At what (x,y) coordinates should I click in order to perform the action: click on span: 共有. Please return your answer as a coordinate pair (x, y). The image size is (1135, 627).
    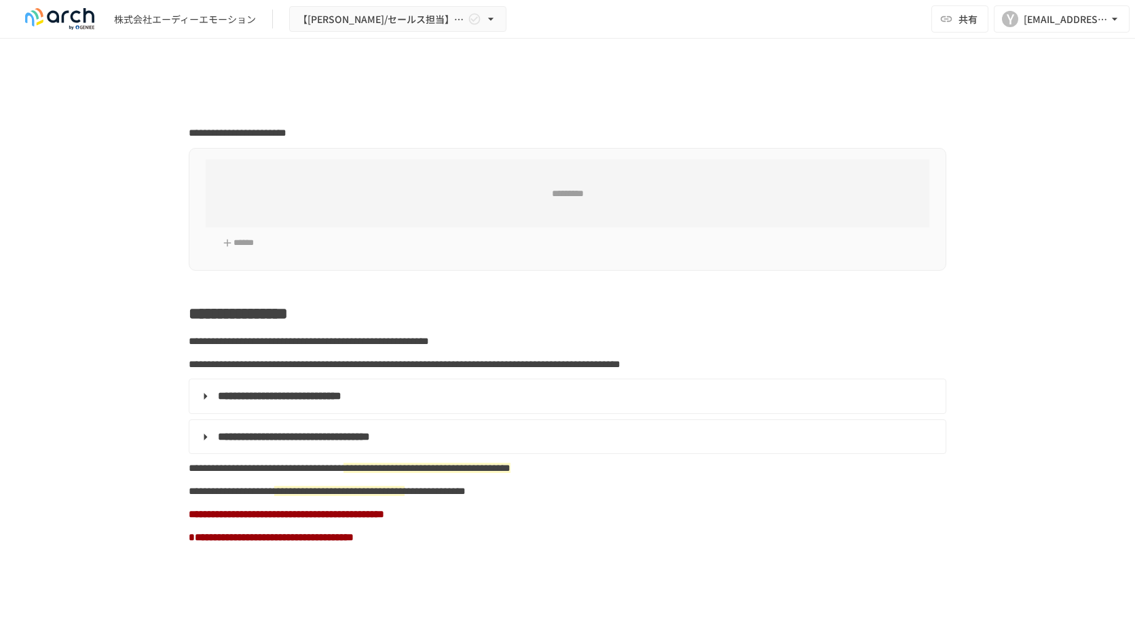
    Looking at the image, I should click on (968, 19).